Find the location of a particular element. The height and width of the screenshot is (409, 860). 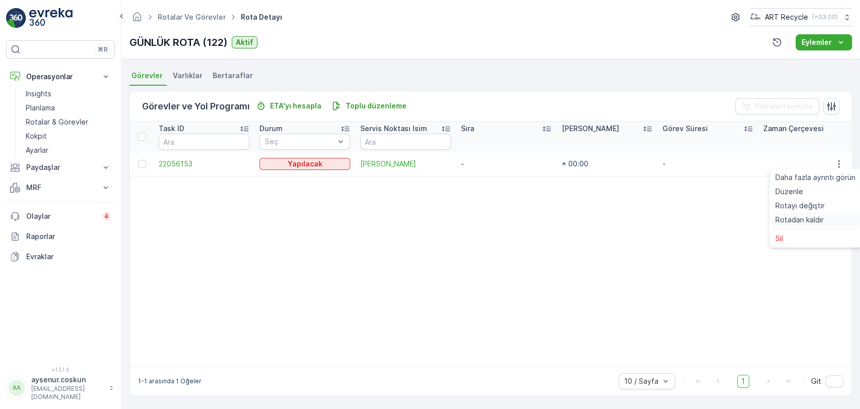

img: image_23.png is located at coordinates (756, 17).